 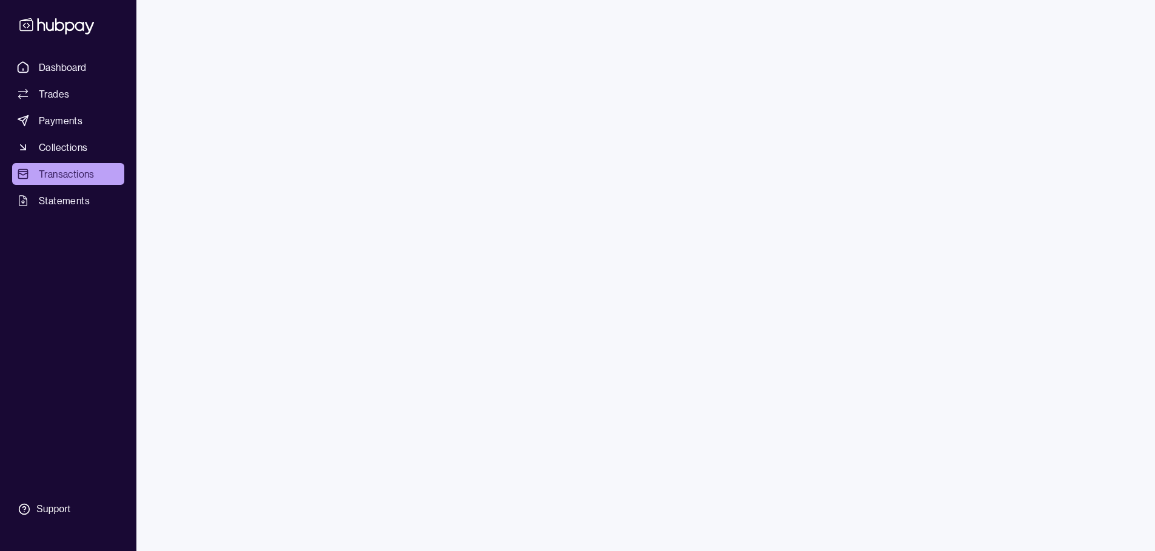 I want to click on a: Collections, so click(x=68, y=147).